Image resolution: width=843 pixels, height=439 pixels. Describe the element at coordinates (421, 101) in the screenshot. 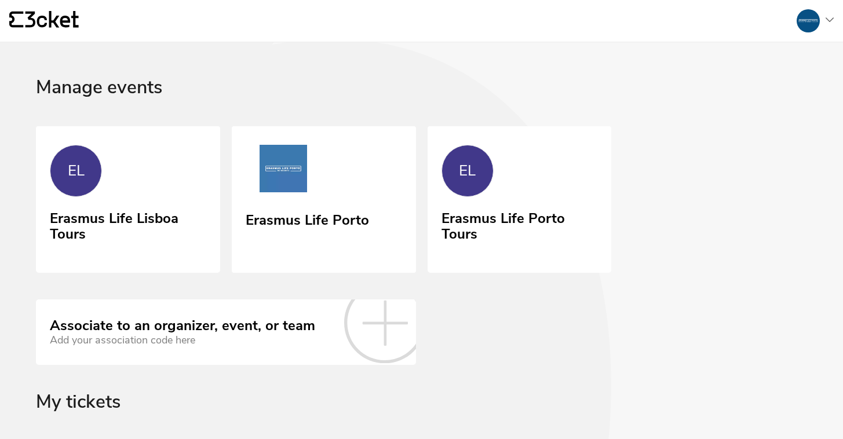

I see `div: Manage events` at that location.